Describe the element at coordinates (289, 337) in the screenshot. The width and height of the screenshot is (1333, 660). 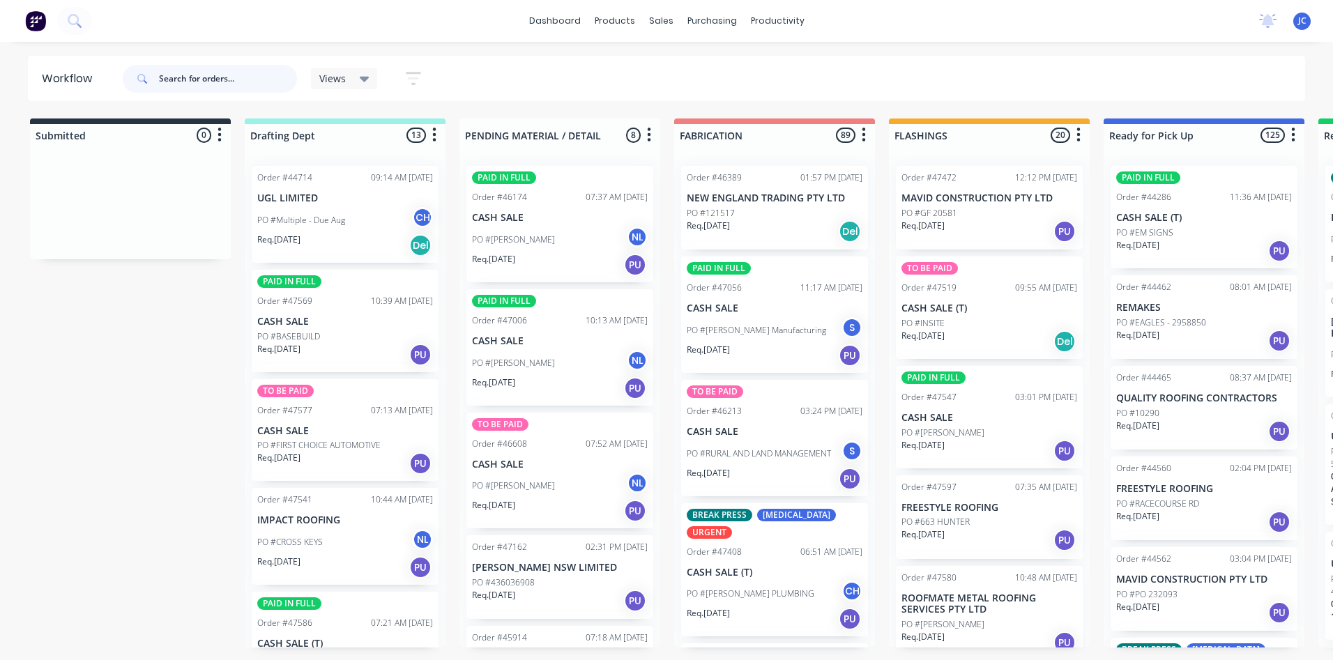
I see `p: PO #BASEBUILD` at that location.